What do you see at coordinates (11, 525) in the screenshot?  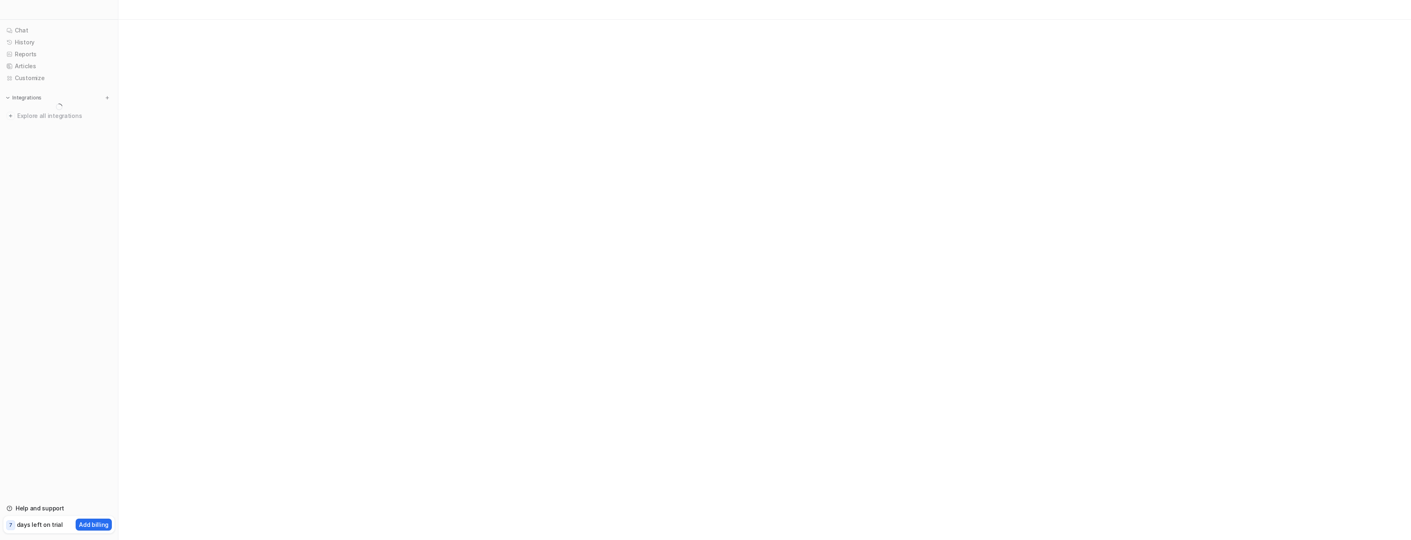 I see `p: 7` at bounding box center [11, 525].